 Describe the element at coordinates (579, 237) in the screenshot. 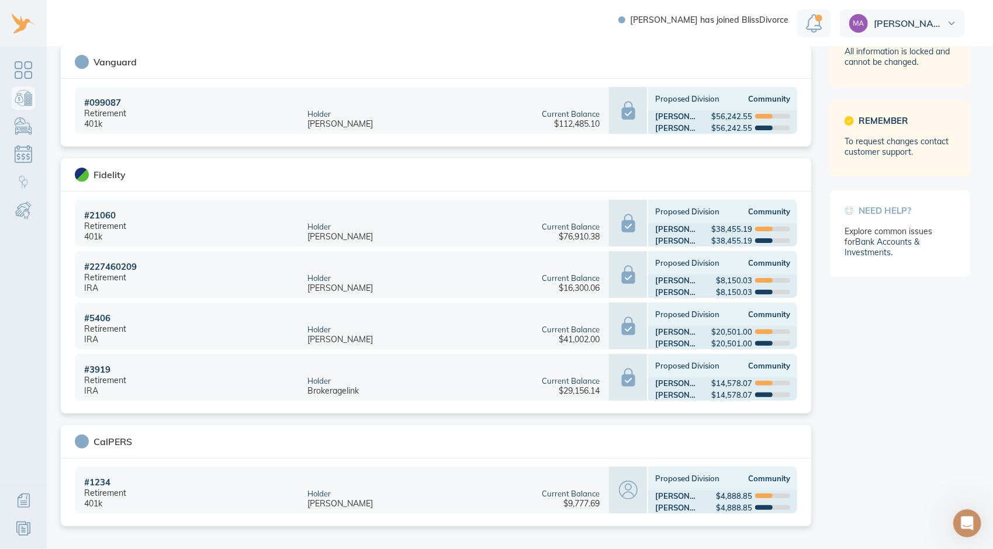

I see `div: $76,910.38` at that location.